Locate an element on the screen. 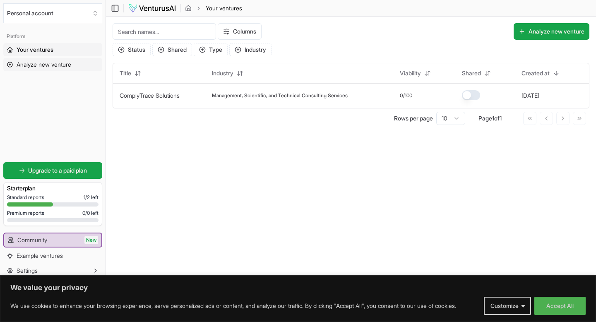  button: ComplyTrace Solutions is located at coordinates (149, 96).